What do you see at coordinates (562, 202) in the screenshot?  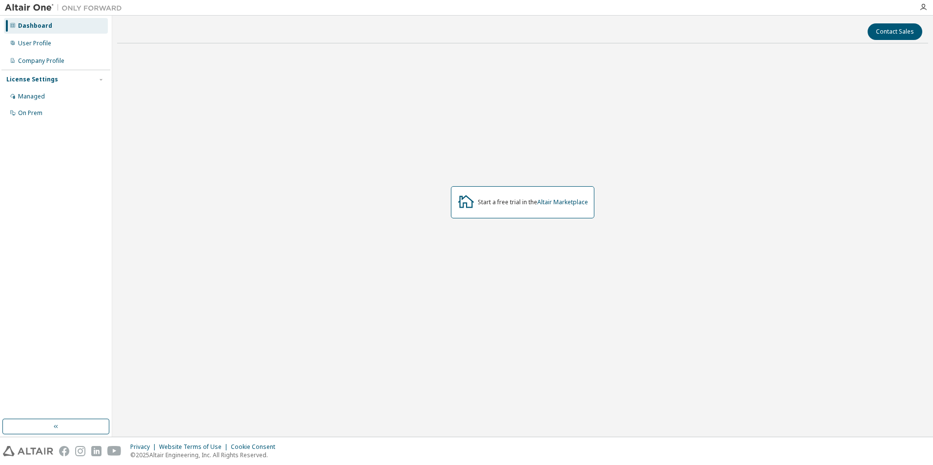 I see `a: Altair Marketplace` at bounding box center [562, 202].